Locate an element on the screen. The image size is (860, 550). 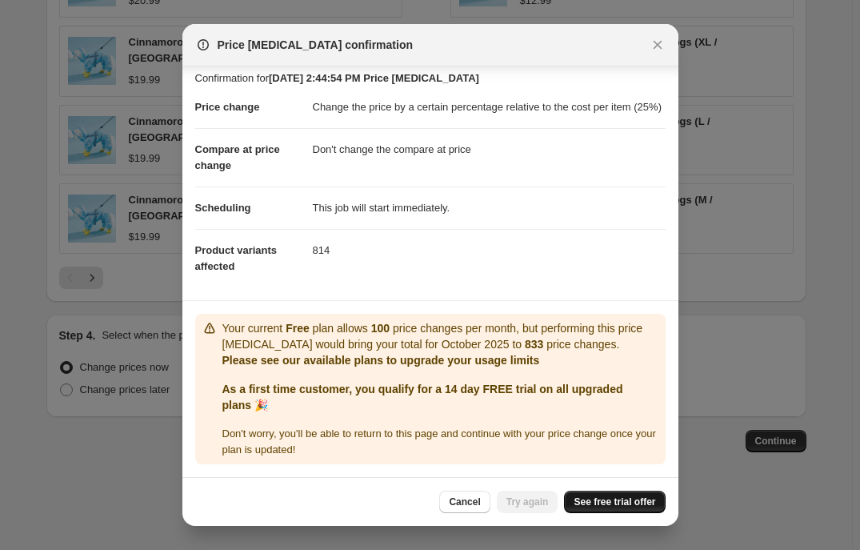
dd: This job will start immediately. is located at coordinates (489, 207).